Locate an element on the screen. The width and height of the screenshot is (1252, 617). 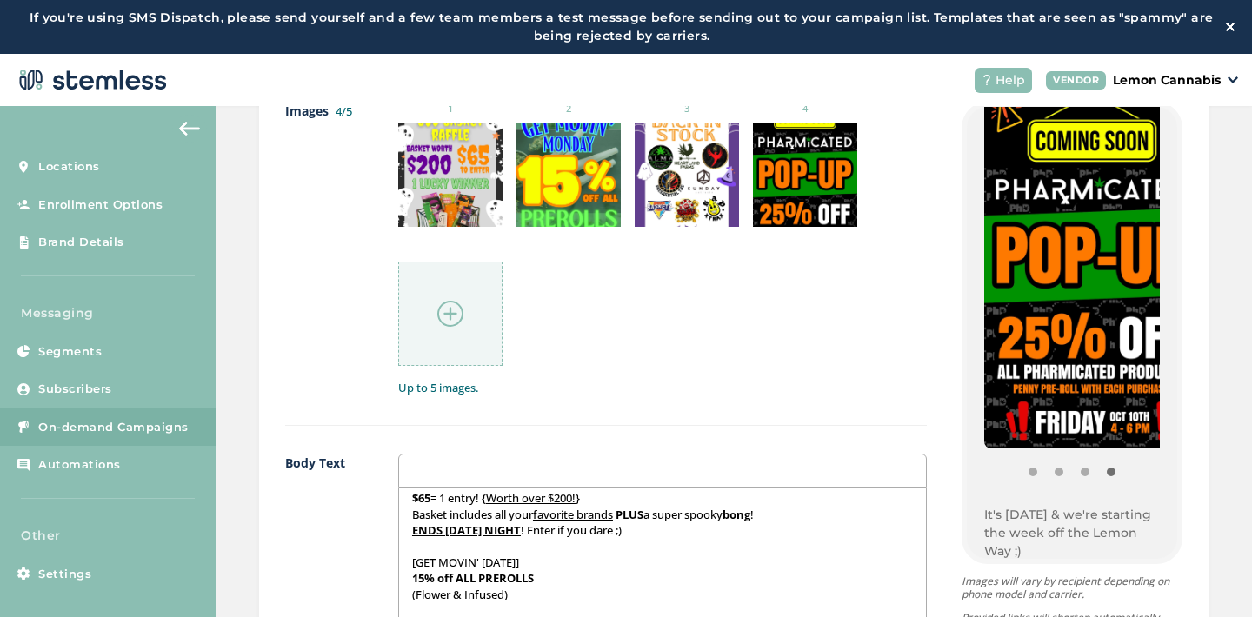
strong: 15% off ALL PREROLLS is located at coordinates (473, 578).